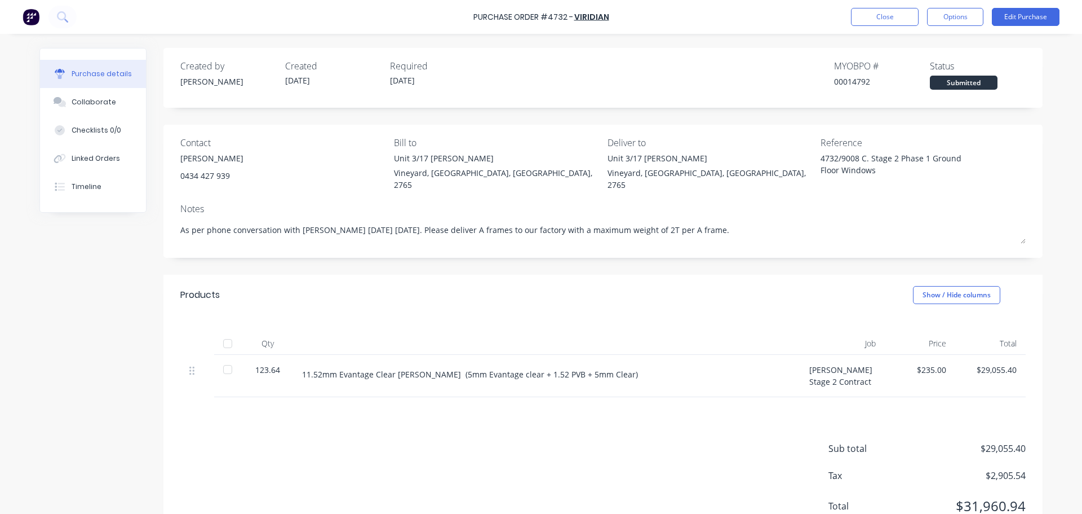 Image resolution: width=1082 pixels, height=514 pixels. What do you see at coordinates (923, 143) in the screenshot?
I see `div: Reference` at bounding box center [923, 143].